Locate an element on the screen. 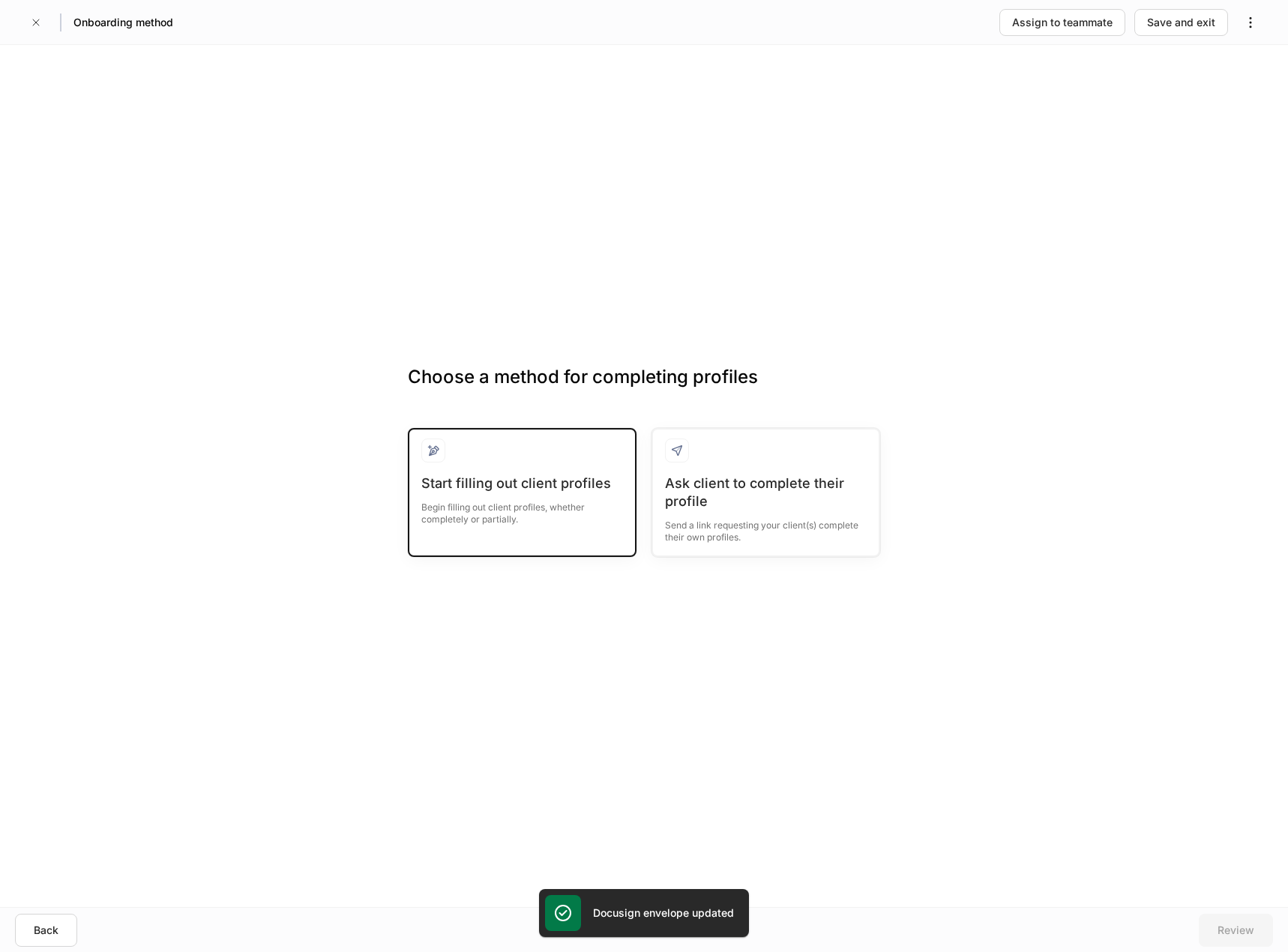 The height and width of the screenshot is (952, 1288). div: Review is located at coordinates (1236, 930).